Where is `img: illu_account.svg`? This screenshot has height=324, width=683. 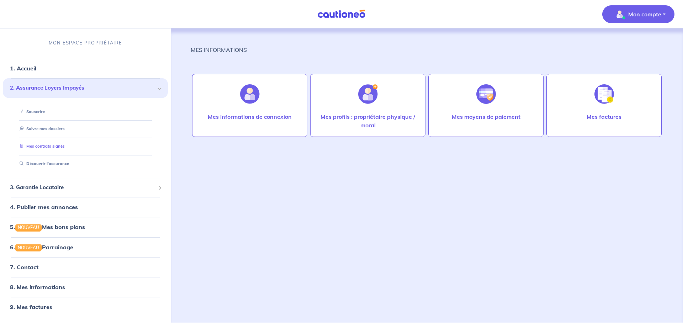 img: illu_account.svg is located at coordinates (250, 94).